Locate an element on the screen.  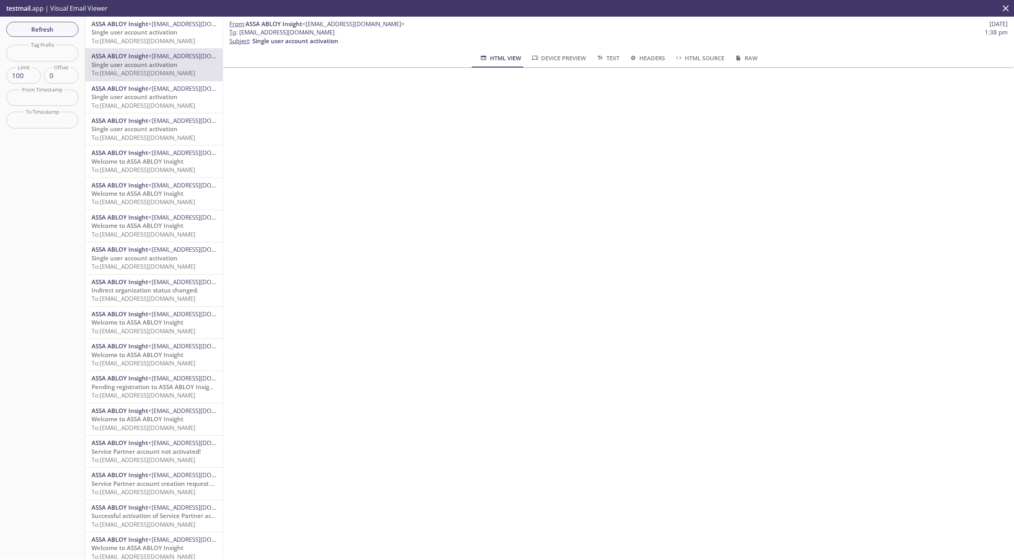
span: Headers is located at coordinates (647, 58).